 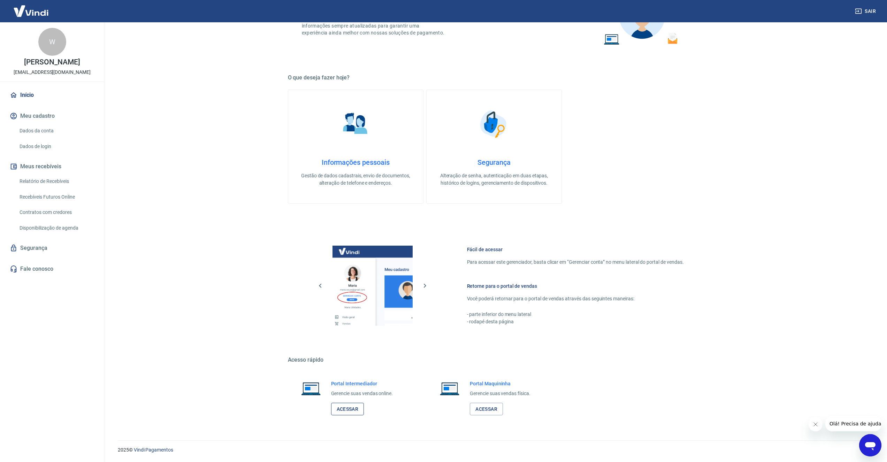 What do you see at coordinates (56, 212) in the screenshot?
I see `a: Contratos com credores` at bounding box center [56, 212].